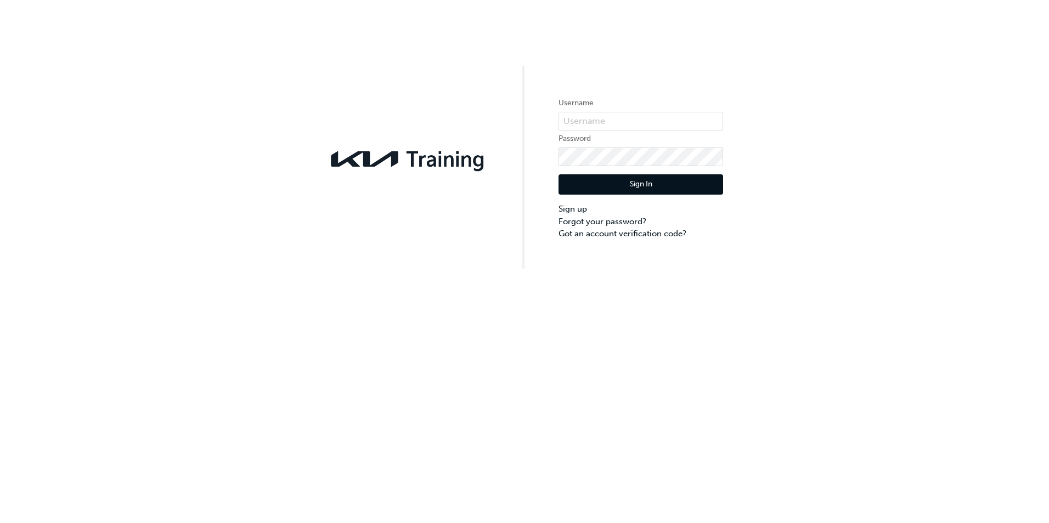 This screenshot has height=523, width=1049. What do you see at coordinates (408, 159) in the screenshot?
I see `img: kia-training` at bounding box center [408, 159].